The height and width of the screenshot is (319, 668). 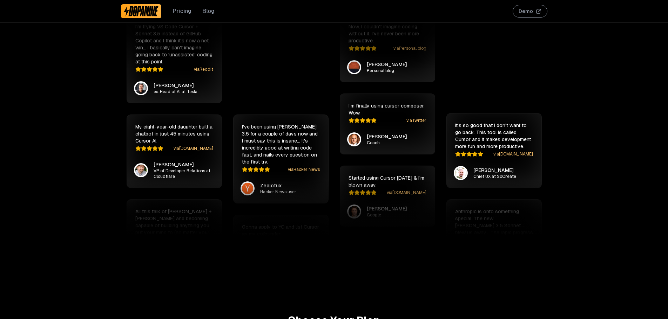 What do you see at coordinates (530, 11) in the screenshot?
I see `button: Demo` at bounding box center [530, 11].